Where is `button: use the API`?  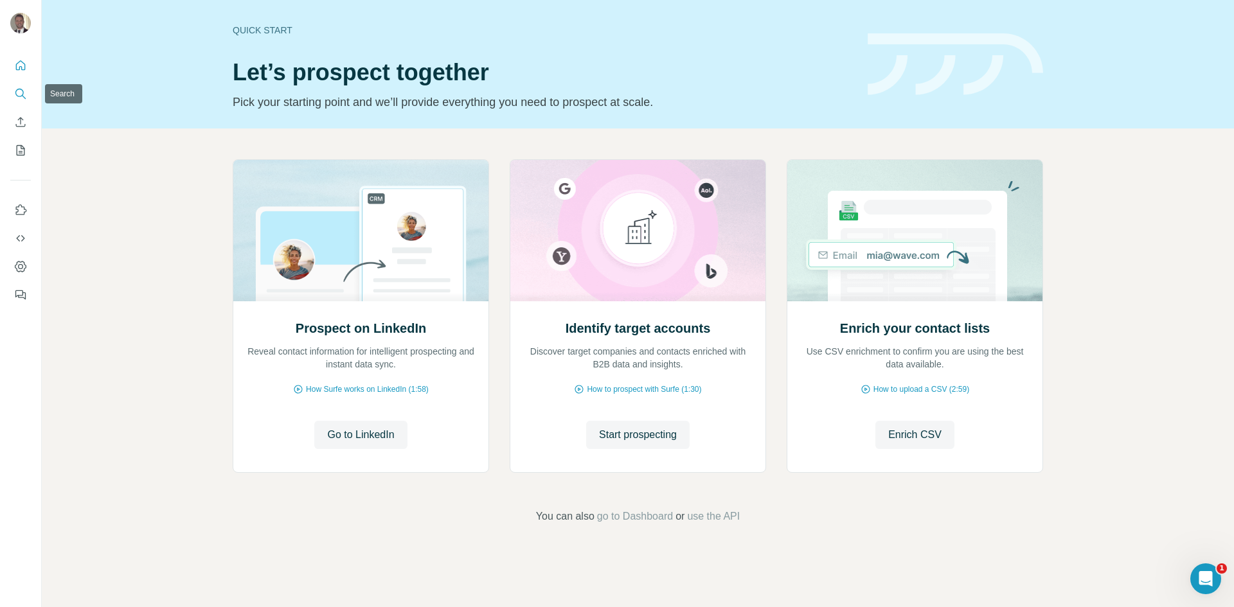
button: use the API is located at coordinates (713, 517).